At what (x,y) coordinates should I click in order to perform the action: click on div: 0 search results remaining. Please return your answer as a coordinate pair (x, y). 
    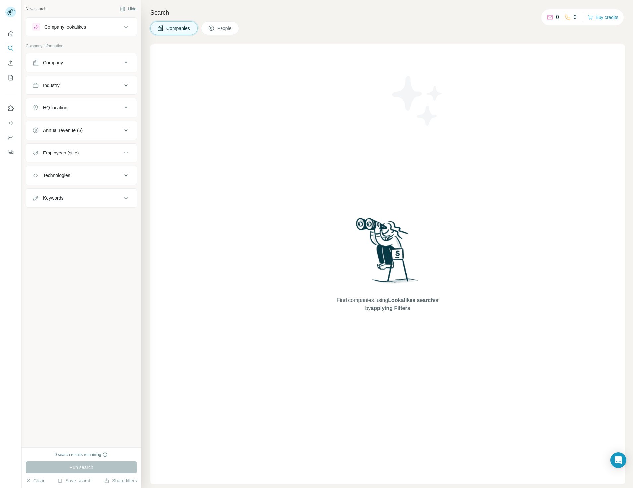
    Looking at the image, I should click on (81, 454).